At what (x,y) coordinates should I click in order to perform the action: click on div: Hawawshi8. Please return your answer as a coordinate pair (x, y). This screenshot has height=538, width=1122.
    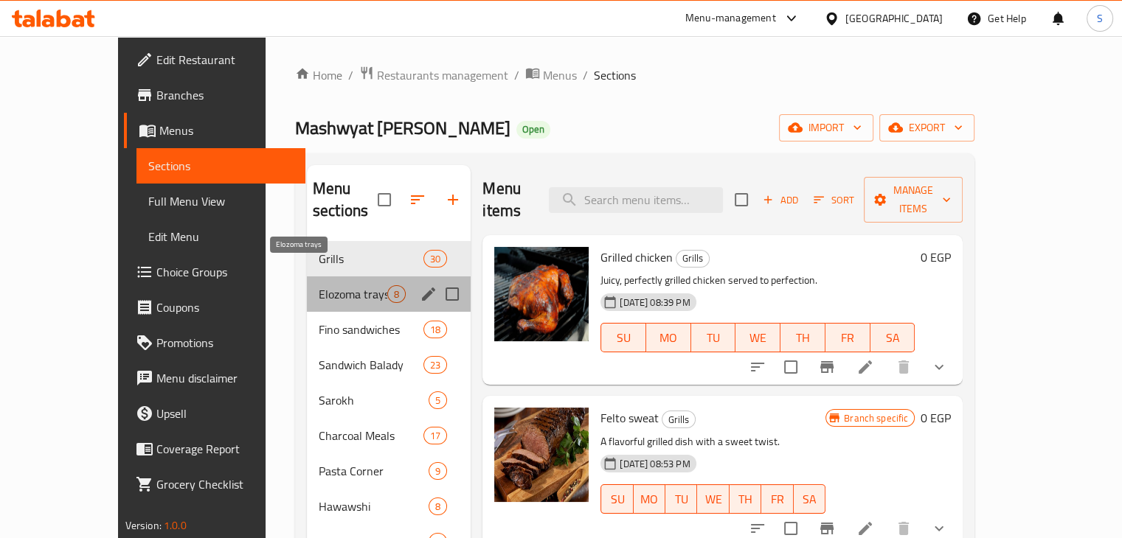
    Looking at the image, I should click on (389, 507).